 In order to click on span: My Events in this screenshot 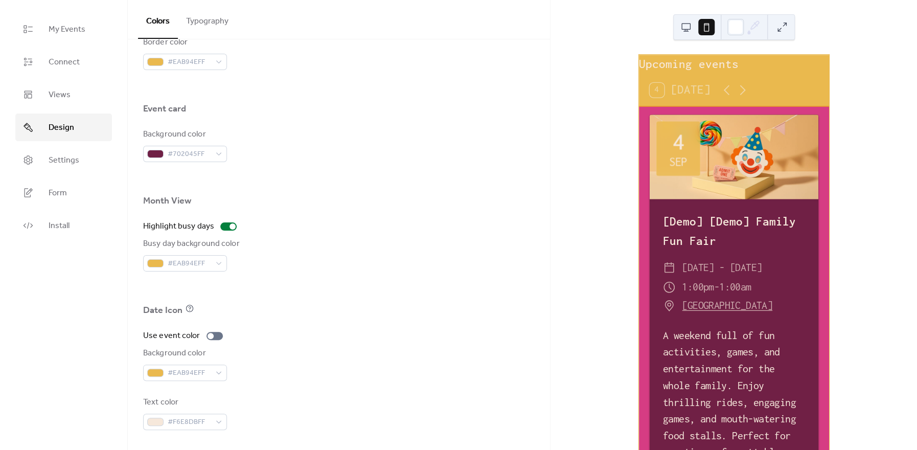, I will do `click(67, 30)`.